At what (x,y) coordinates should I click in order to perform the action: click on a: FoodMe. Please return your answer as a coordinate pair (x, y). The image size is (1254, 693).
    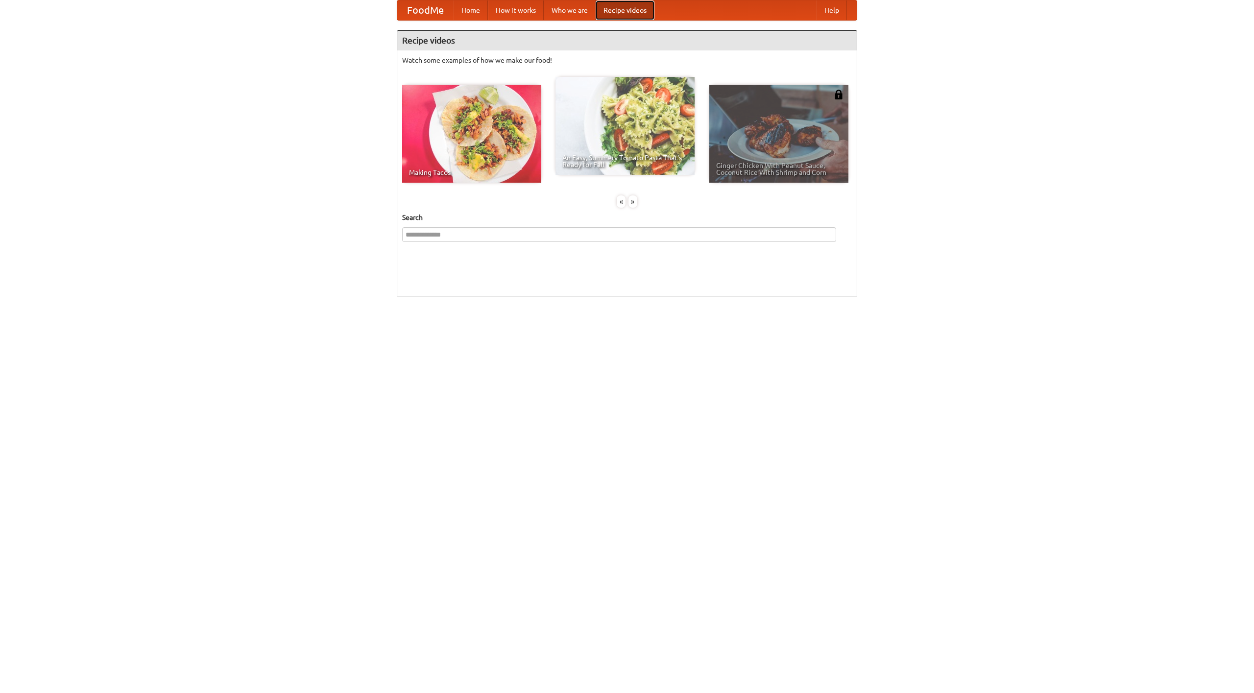
    Looking at the image, I should click on (425, 10).